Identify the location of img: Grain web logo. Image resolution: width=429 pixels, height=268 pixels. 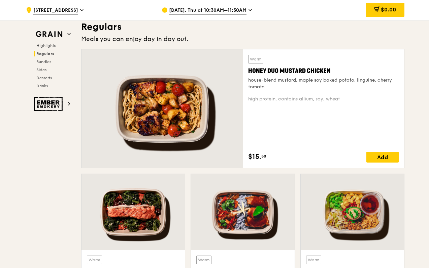
(49, 34).